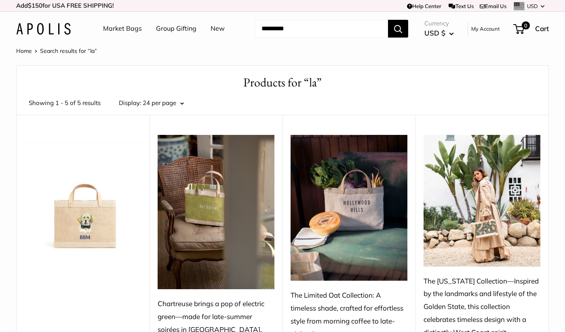  What do you see at coordinates (435, 33) in the screenshot?
I see `span: USD $` at bounding box center [435, 33].